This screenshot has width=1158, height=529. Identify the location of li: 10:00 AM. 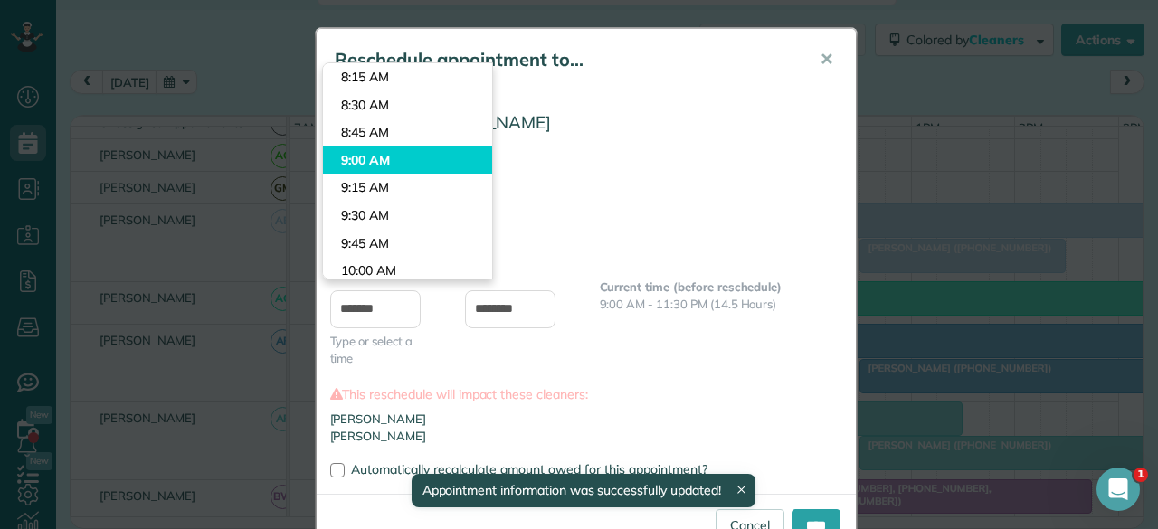
(407, 270).